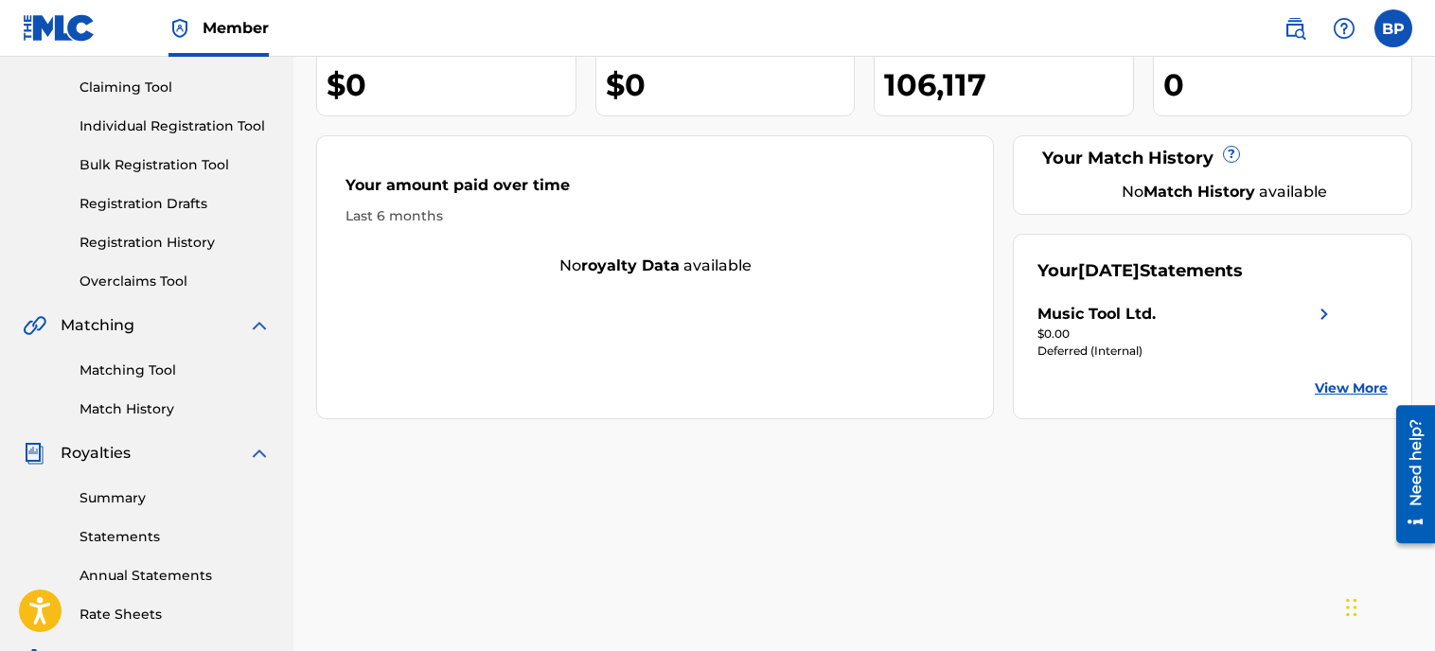  Describe the element at coordinates (1008, 84) in the screenshot. I see `div: 106,117` at that location.